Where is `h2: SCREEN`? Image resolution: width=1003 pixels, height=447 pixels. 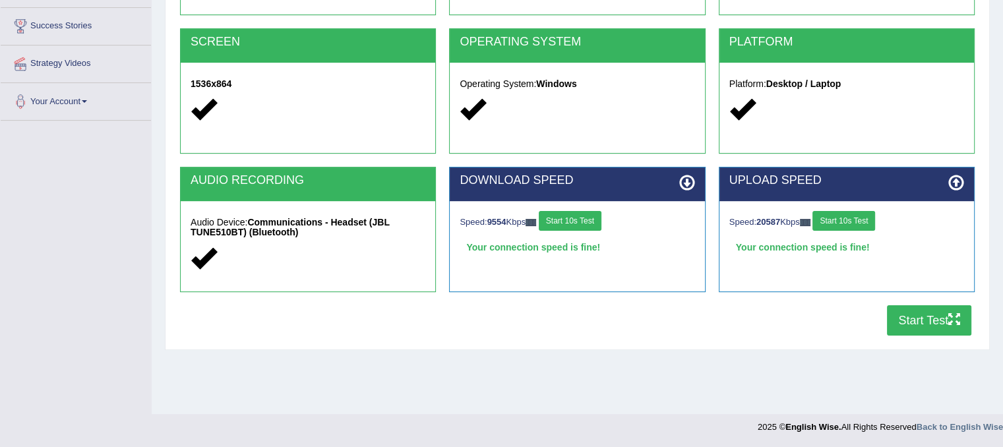
h2: SCREEN is located at coordinates (308, 42).